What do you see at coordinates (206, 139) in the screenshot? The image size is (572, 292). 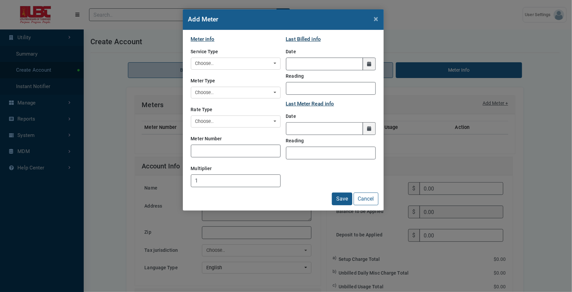 I see `label: Meter Number` at bounding box center [206, 139].